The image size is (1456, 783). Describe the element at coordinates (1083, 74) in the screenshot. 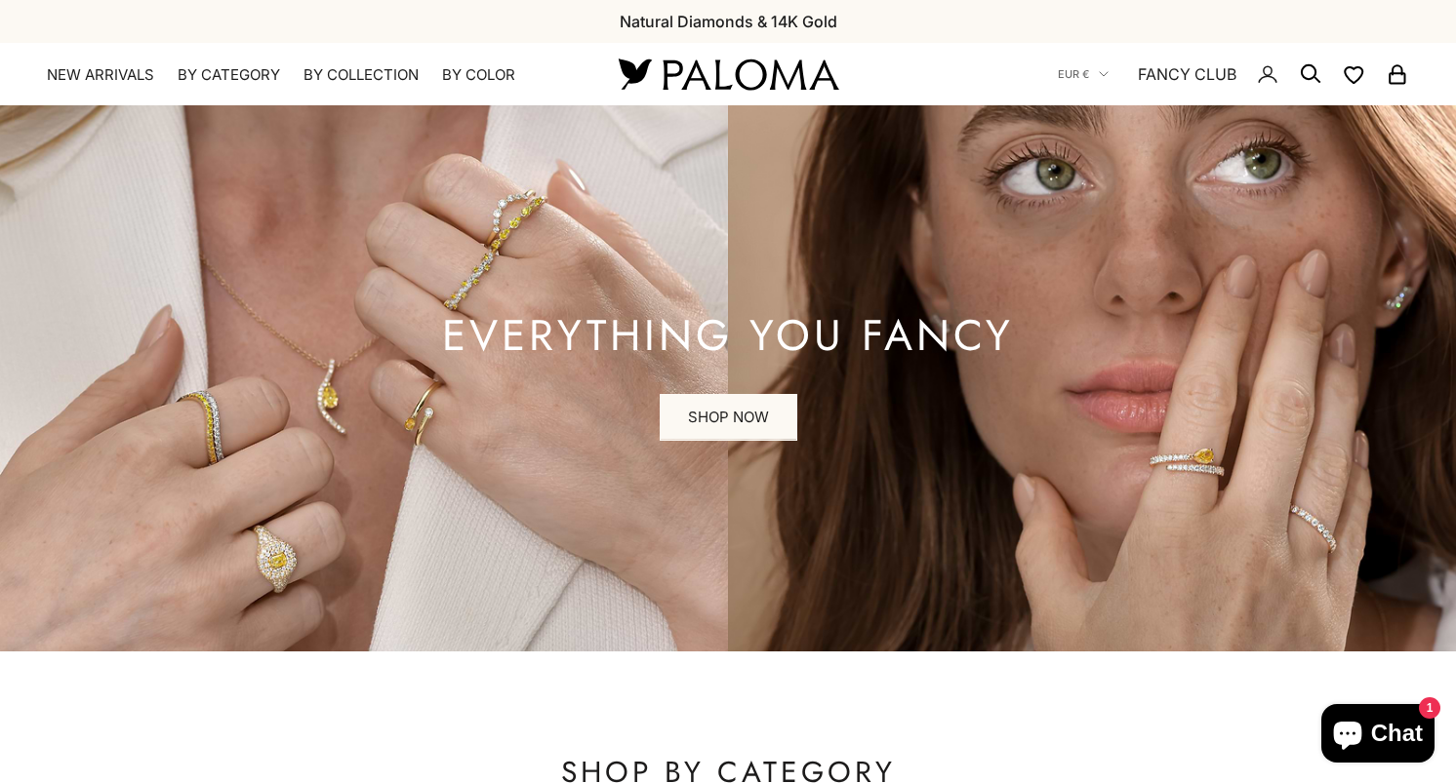

I see `button: EUR €` at that location.